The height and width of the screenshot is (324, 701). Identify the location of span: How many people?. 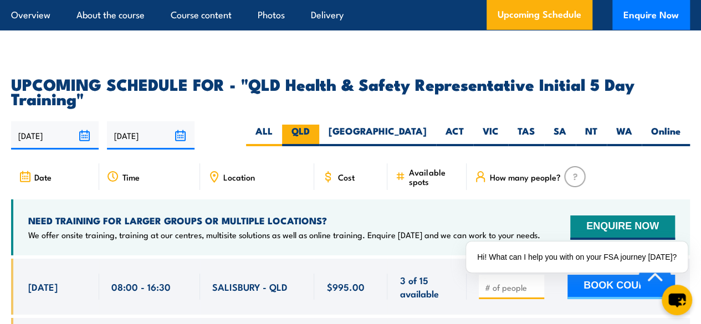
(525, 177).